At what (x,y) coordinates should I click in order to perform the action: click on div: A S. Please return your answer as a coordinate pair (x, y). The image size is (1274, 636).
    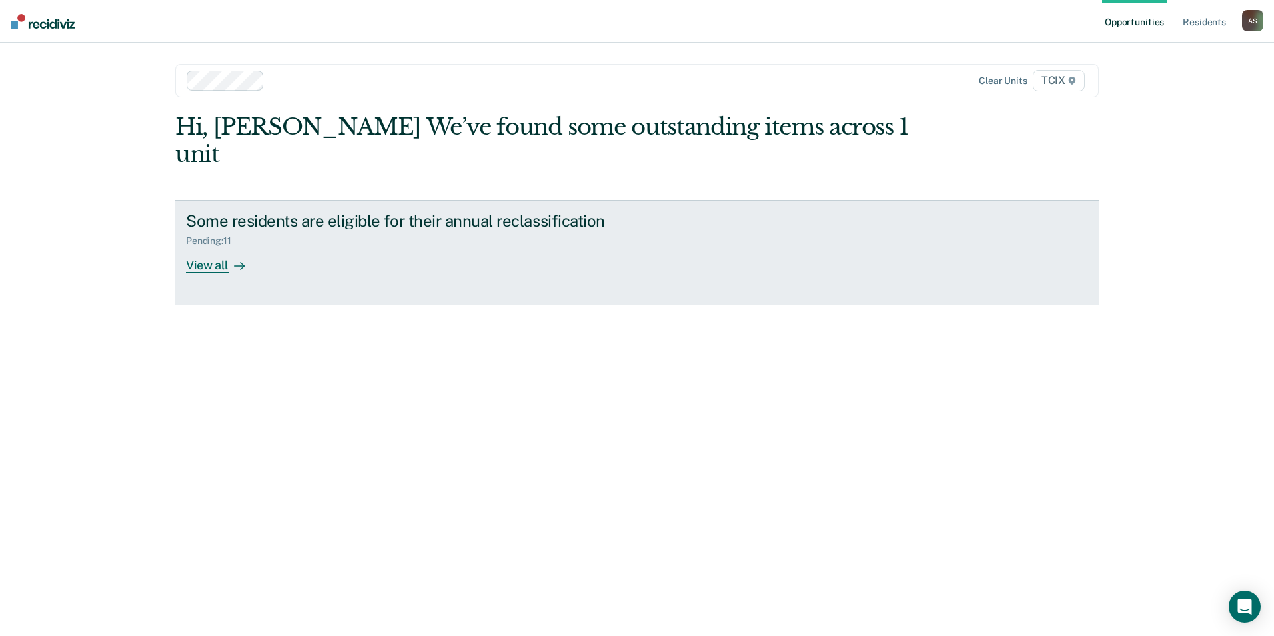
    Looking at the image, I should click on (1253, 21).